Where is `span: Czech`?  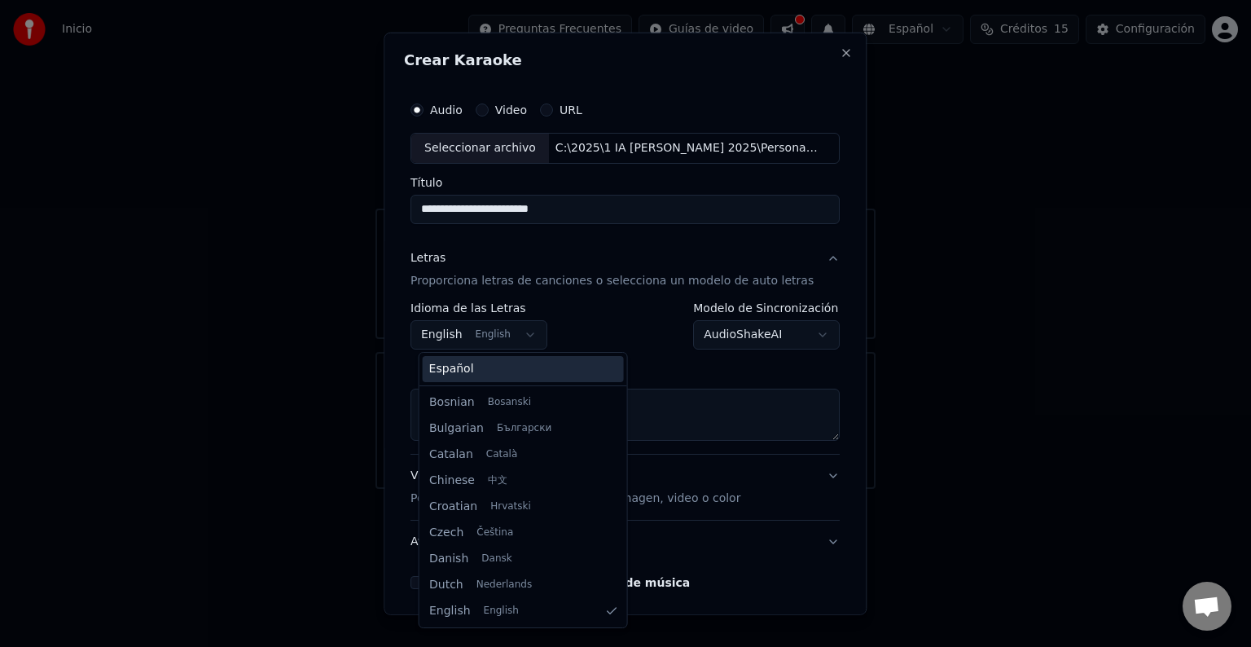 span: Czech is located at coordinates (446, 533).